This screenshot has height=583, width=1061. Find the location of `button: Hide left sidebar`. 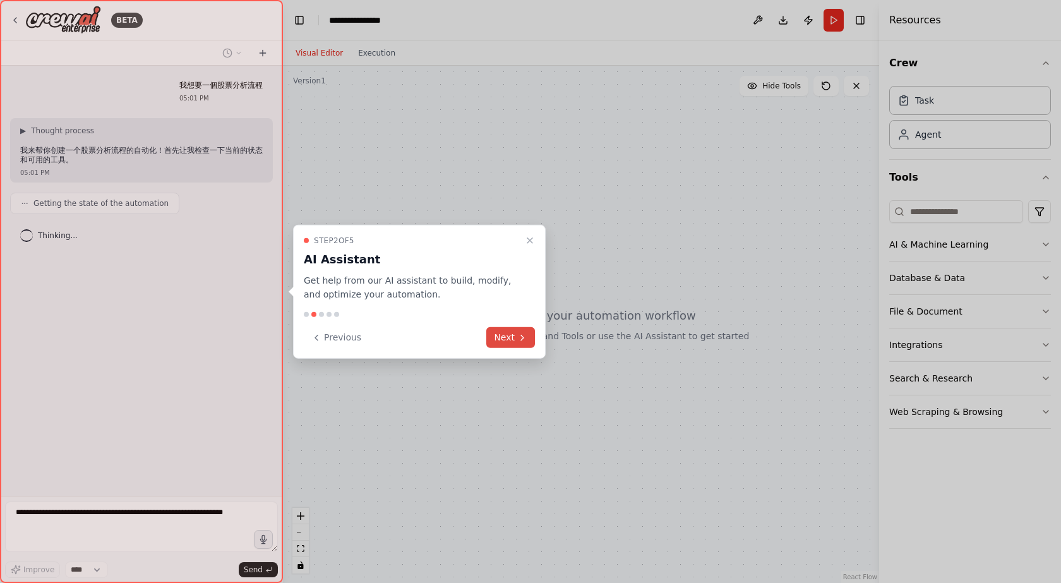

button: Hide left sidebar is located at coordinates (299, 20).